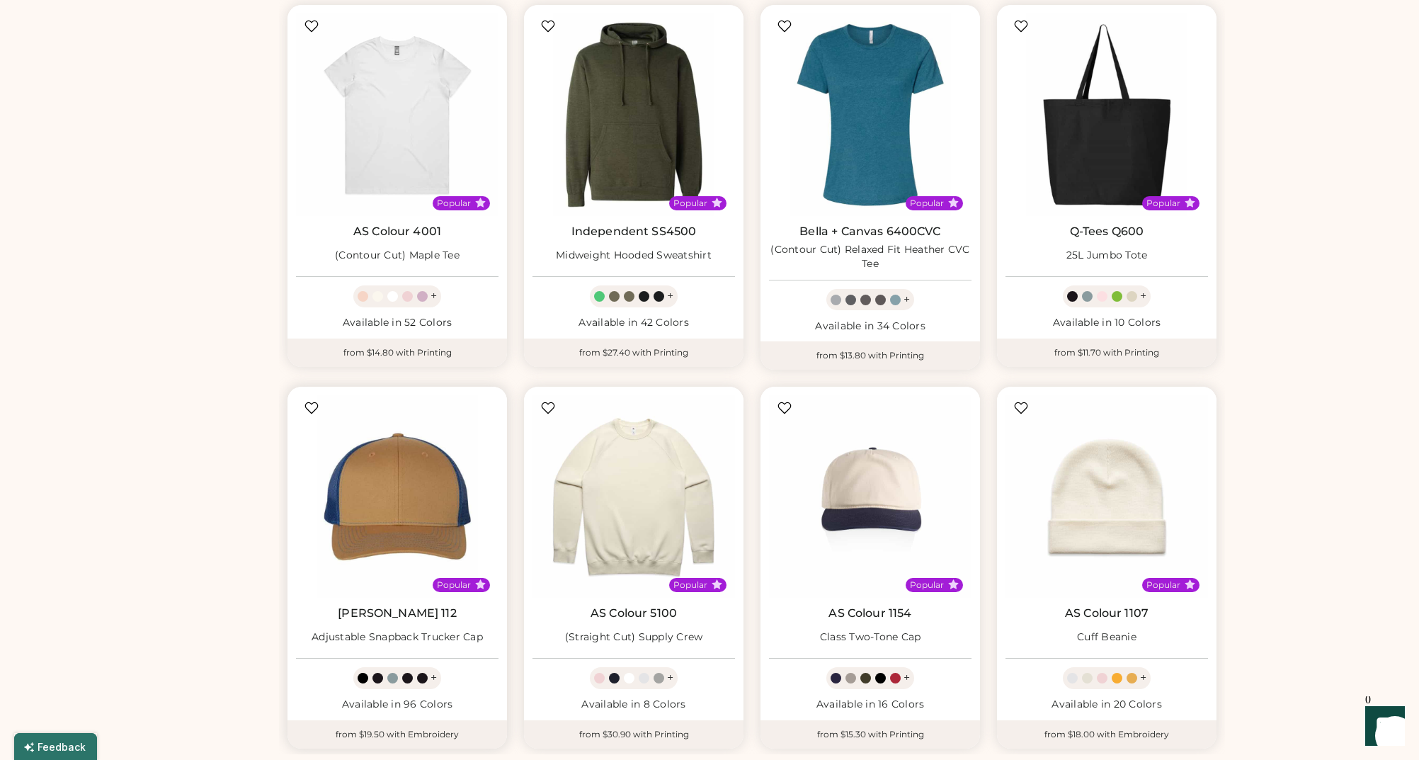 The width and height of the screenshot is (1419, 760). What do you see at coordinates (1107, 115) in the screenshot?
I see `img: Q-Tees Q600 25L Jumbo Tote` at bounding box center [1107, 115].